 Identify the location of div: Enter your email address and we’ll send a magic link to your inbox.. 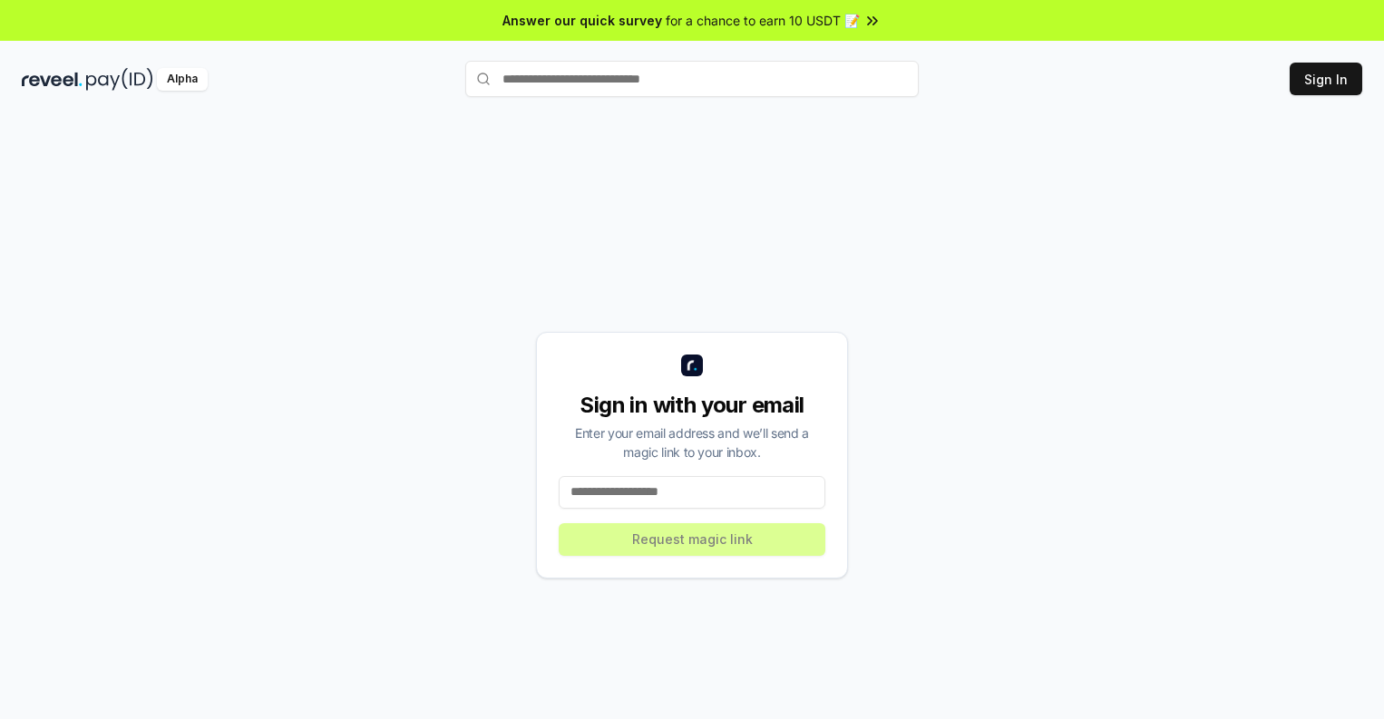
(692, 443).